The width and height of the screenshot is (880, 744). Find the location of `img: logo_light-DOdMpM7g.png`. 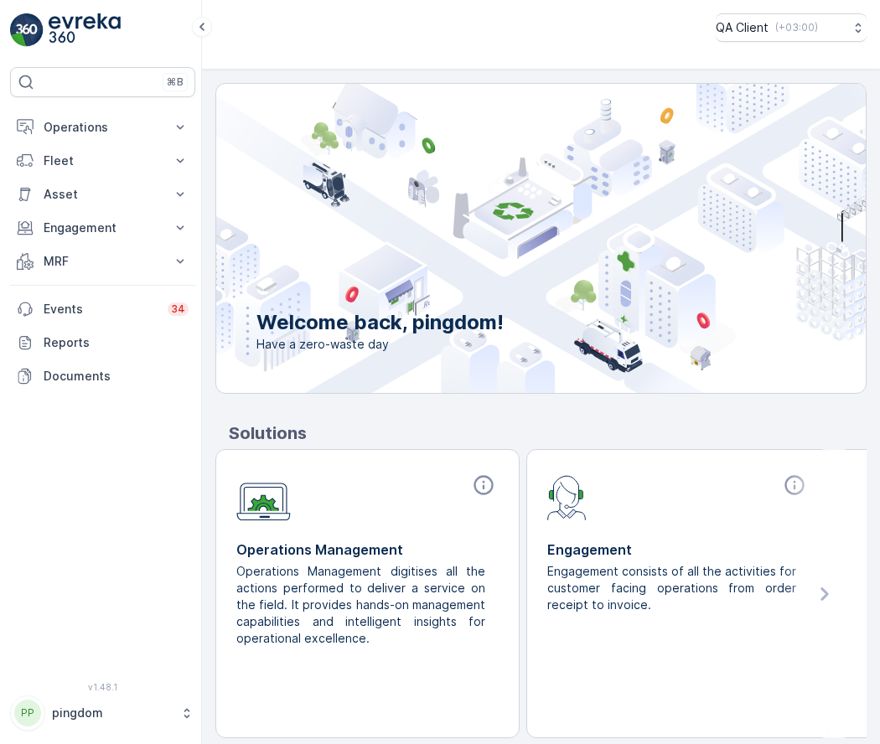

img: logo_light-DOdMpM7g.png is located at coordinates (85, 30).